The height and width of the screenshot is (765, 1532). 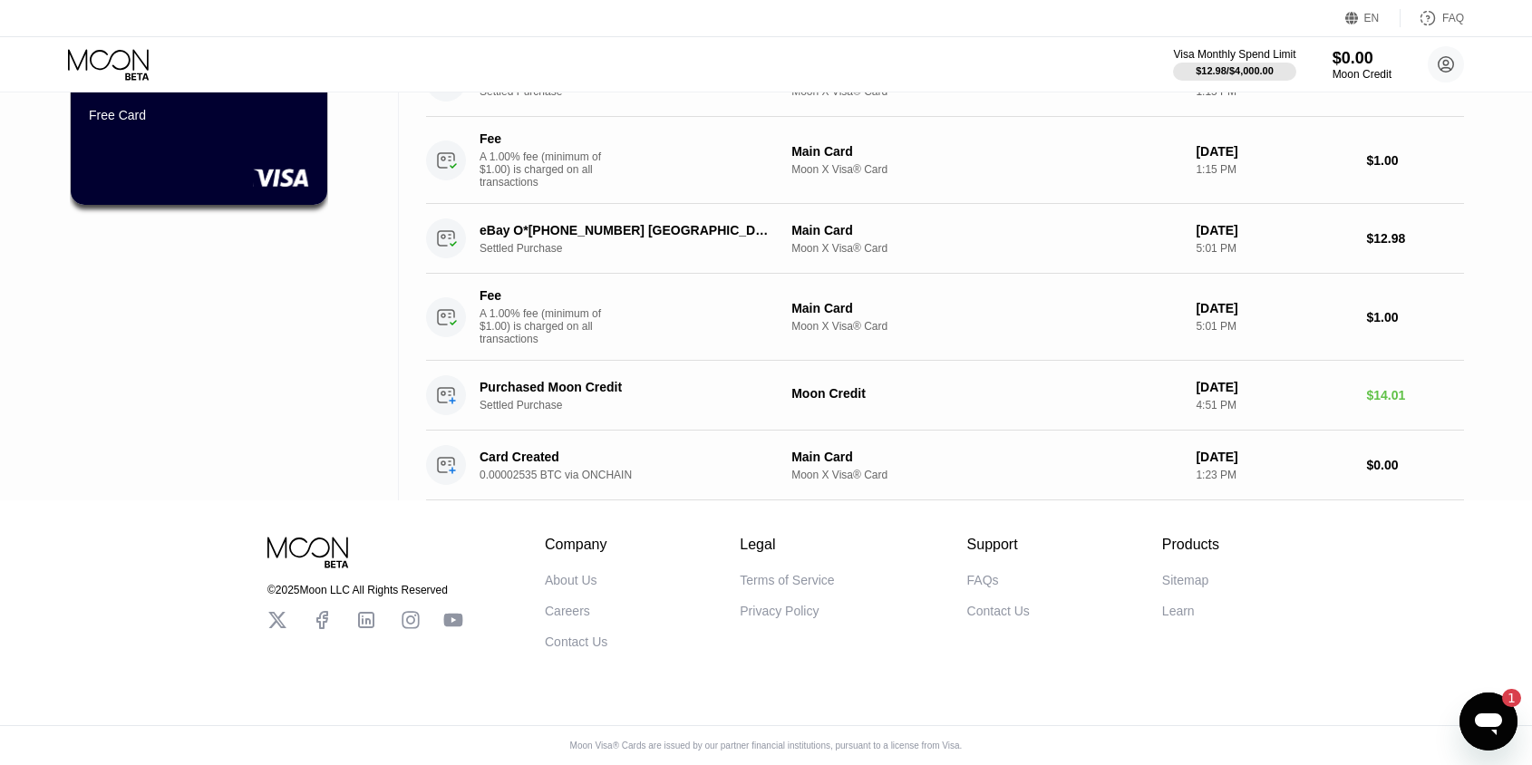 I want to click on div: Learn, so click(x=1178, y=611).